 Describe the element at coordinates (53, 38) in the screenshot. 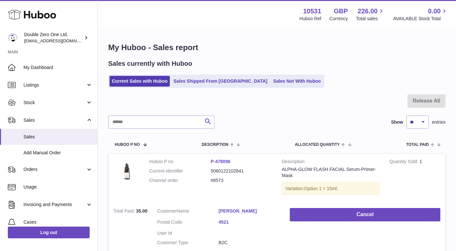

I see `div: Double Zero One Ltd.` at that location.